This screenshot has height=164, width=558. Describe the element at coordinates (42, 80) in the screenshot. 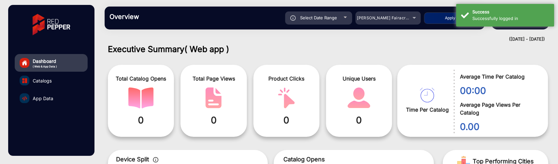

I see `span: Catalogs` at that location.